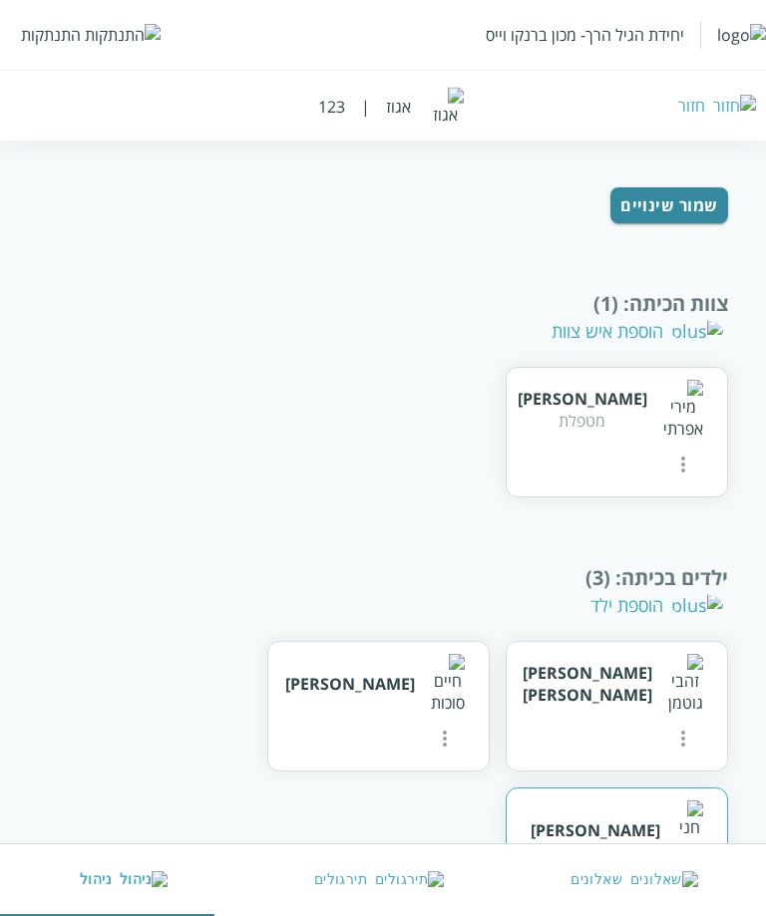 Image resolution: width=766 pixels, height=916 pixels. What do you see at coordinates (664, 880) in the screenshot?
I see `img: שאלונים` at bounding box center [664, 880].